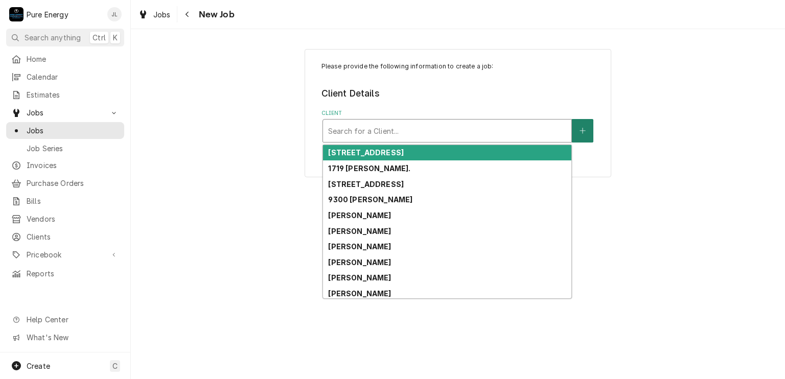 The height and width of the screenshot is (379, 785). What do you see at coordinates (73, 94) in the screenshot?
I see `span: Estimates` at bounding box center [73, 94].